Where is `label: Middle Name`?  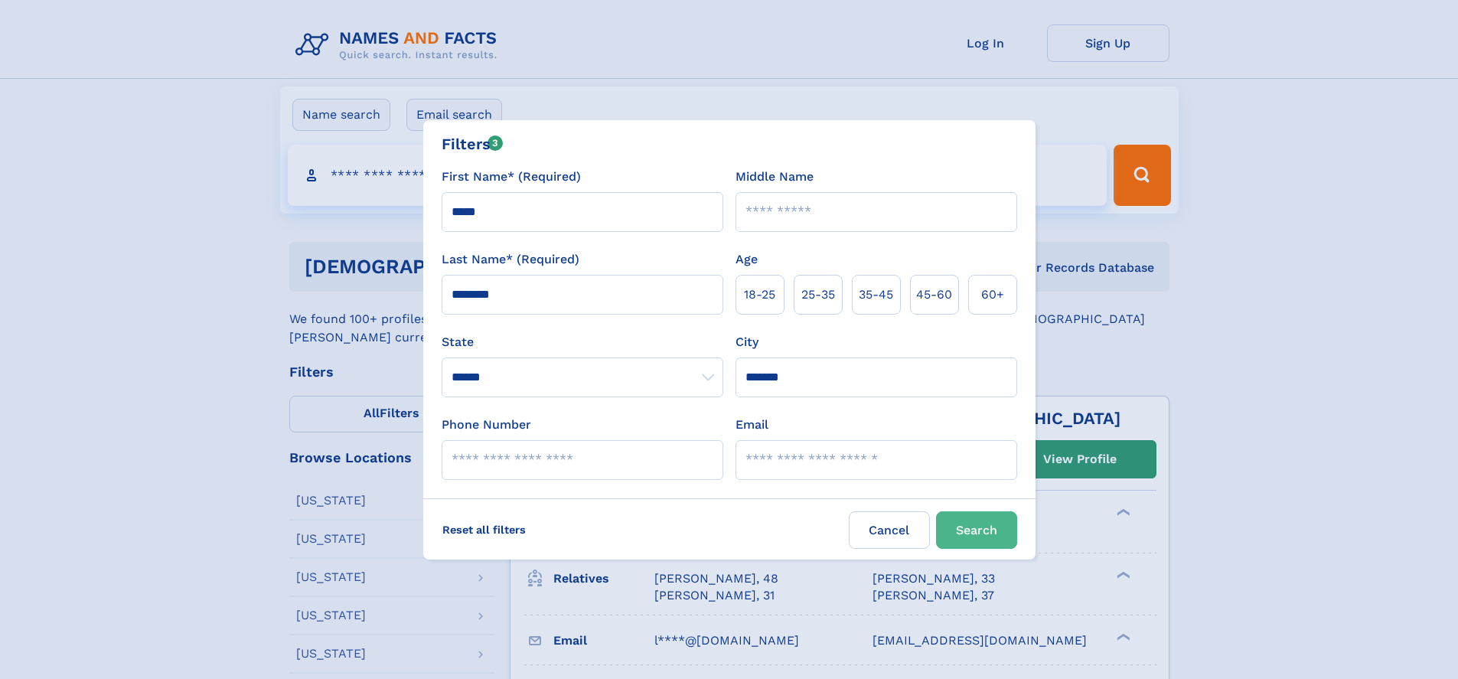 label: Middle Name is located at coordinates (774, 177).